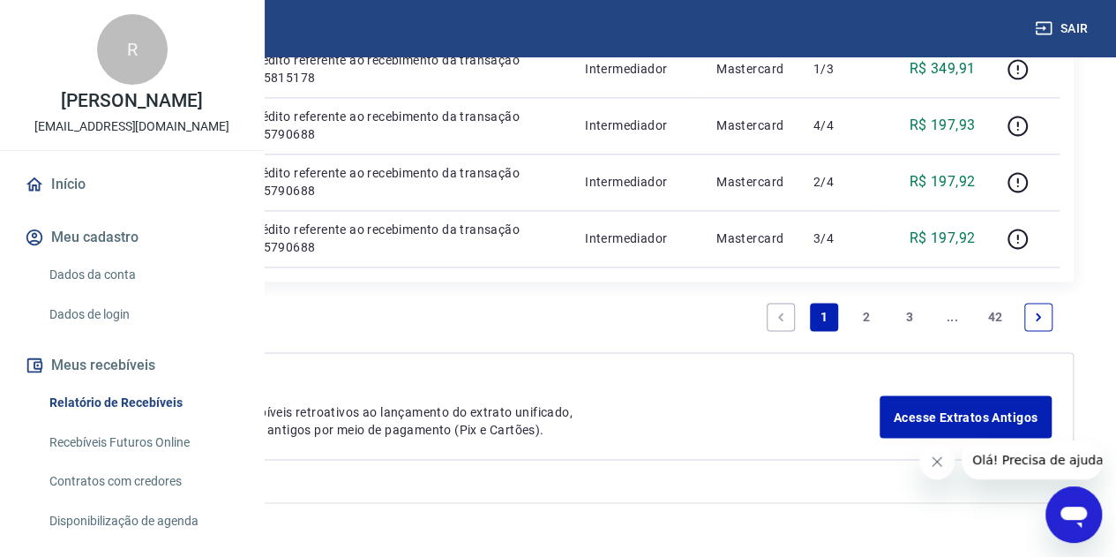 This screenshot has height=557, width=1116. I want to click on p: 4/4, so click(839, 125).